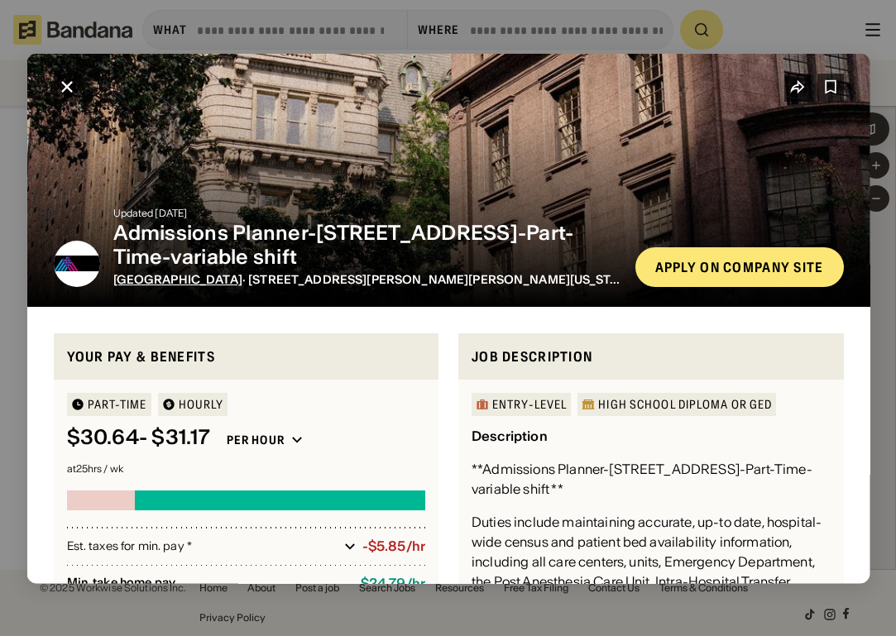  I want to click on div: Your pay & benefits, so click(246, 356).